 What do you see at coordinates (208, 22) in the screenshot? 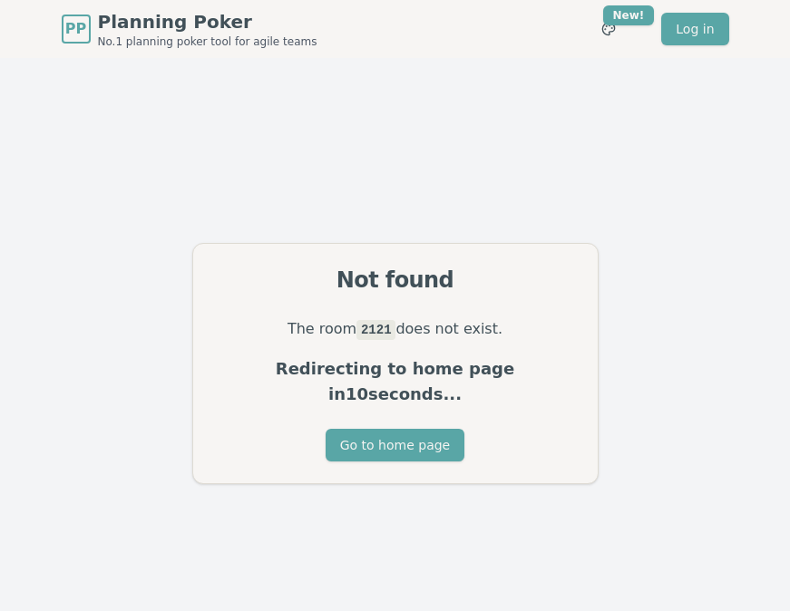
I see `span: Planning Poker` at bounding box center [208, 22].